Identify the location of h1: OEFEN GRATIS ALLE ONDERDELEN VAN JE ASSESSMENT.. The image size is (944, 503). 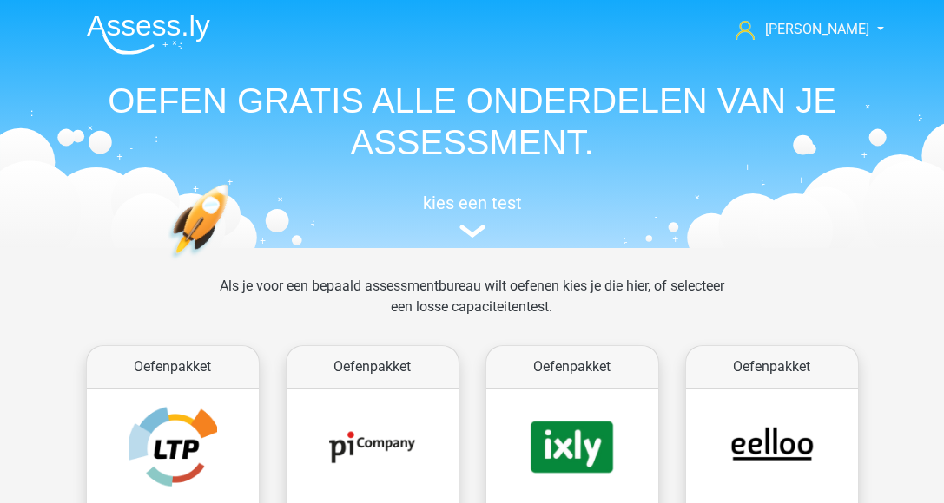
(472, 122).